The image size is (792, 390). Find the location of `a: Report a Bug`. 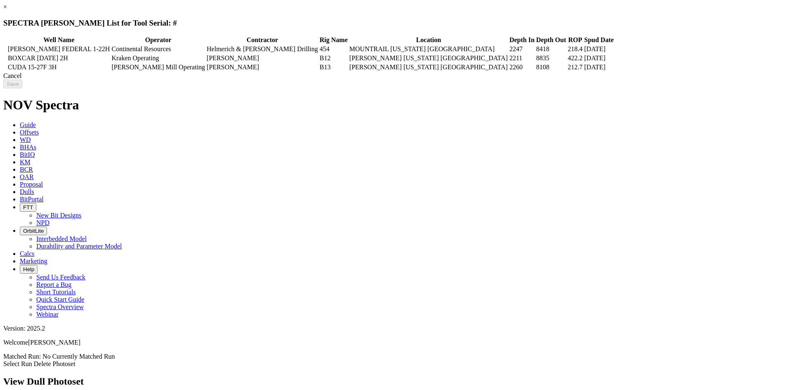

a: Report a Bug is located at coordinates (54, 284).